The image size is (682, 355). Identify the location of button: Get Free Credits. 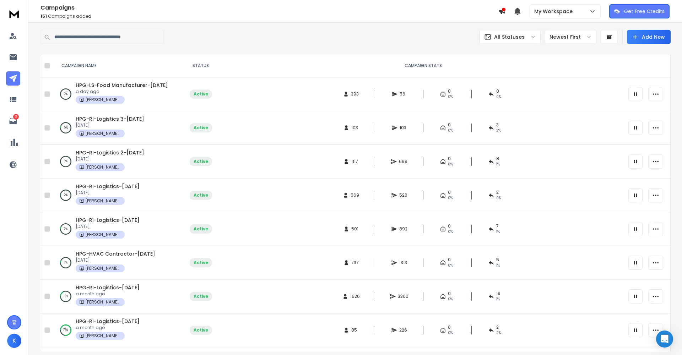
(639, 11).